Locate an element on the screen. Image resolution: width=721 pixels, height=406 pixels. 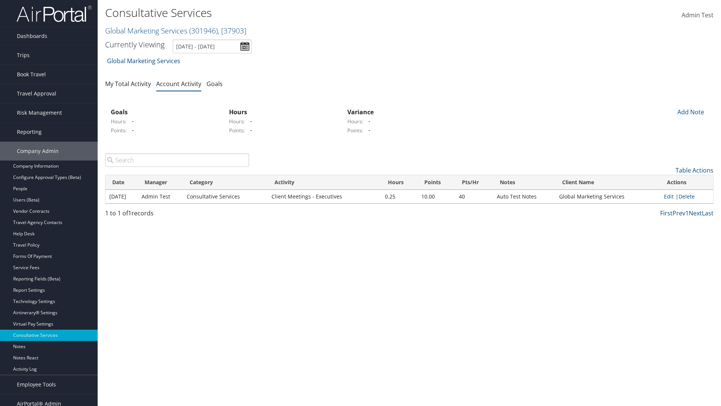
strong: Hours is located at coordinates (238, 112).